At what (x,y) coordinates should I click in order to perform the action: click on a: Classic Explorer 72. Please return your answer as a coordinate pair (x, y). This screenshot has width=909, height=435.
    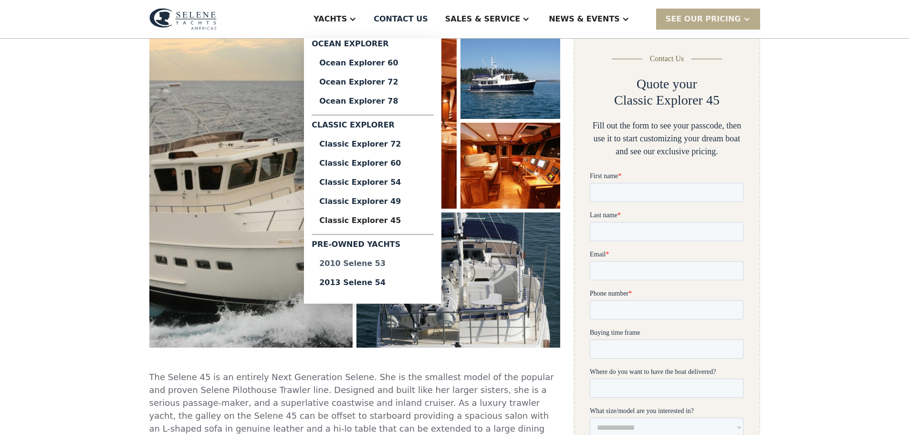
    Looking at the image, I should click on (373, 144).